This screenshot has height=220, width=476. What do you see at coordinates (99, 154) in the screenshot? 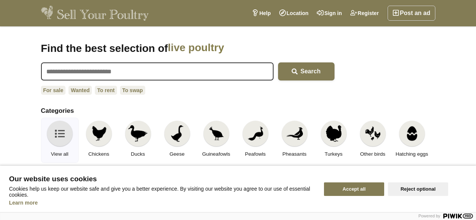
I see `span: Chickens` at bounding box center [99, 154].